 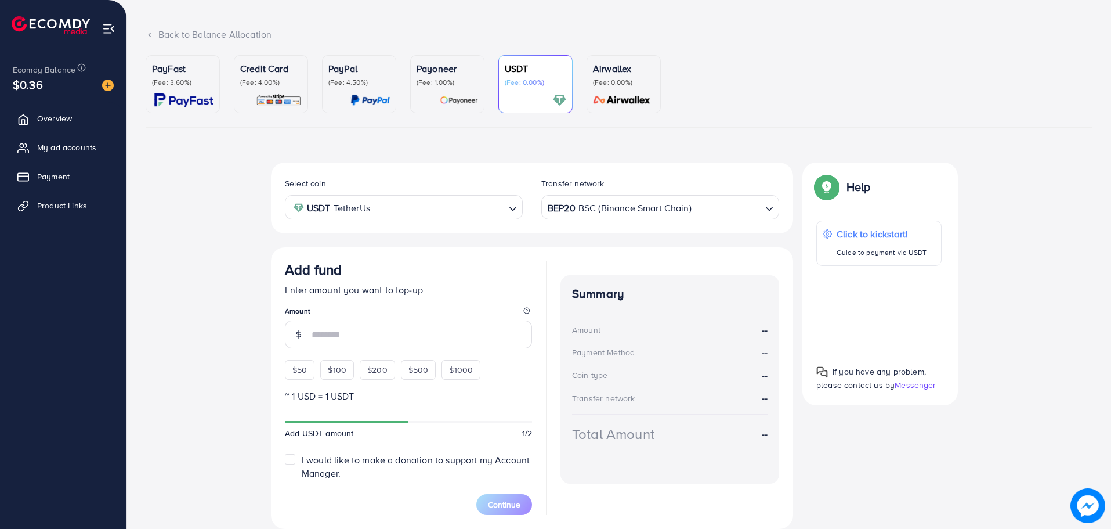 What do you see at coordinates (377, 370) in the screenshot?
I see `span: $200` at bounding box center [377, 370].